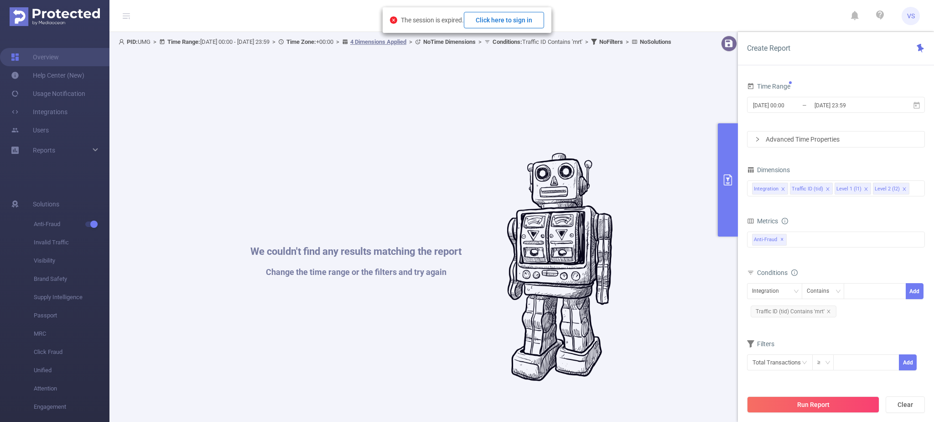 This screenshot has height=422, width=934. What do you see at coordinates (504, 20) in the screenshot?
I see `button: Click here to sign in` at bounding box center [504, 20].